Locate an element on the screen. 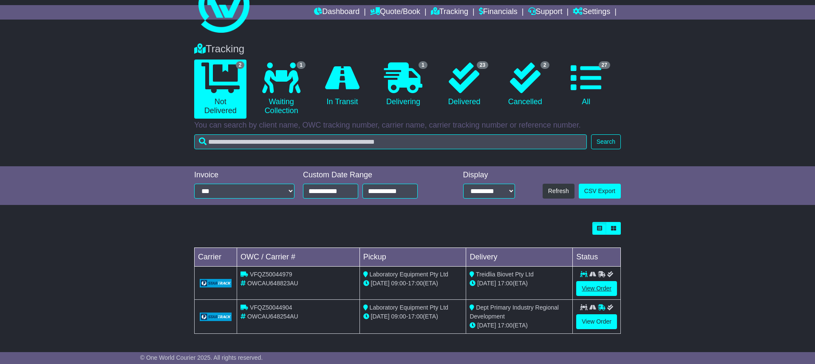 This screenshot has height=364, width=815. button: Refresh is located at coordinates (558, 191).